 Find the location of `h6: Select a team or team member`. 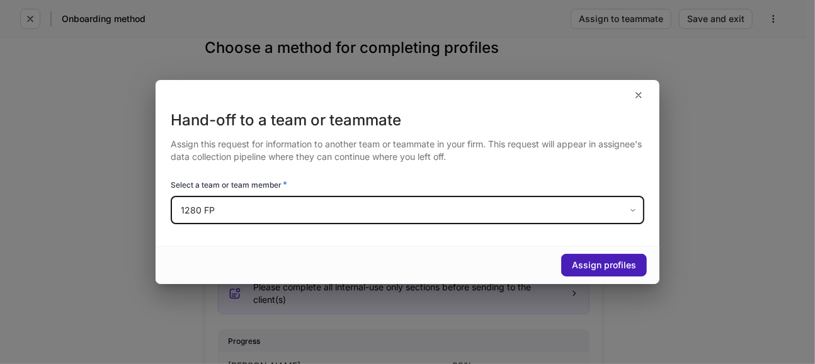

h6: Select a team or team member is located at coordinates (229, 185).